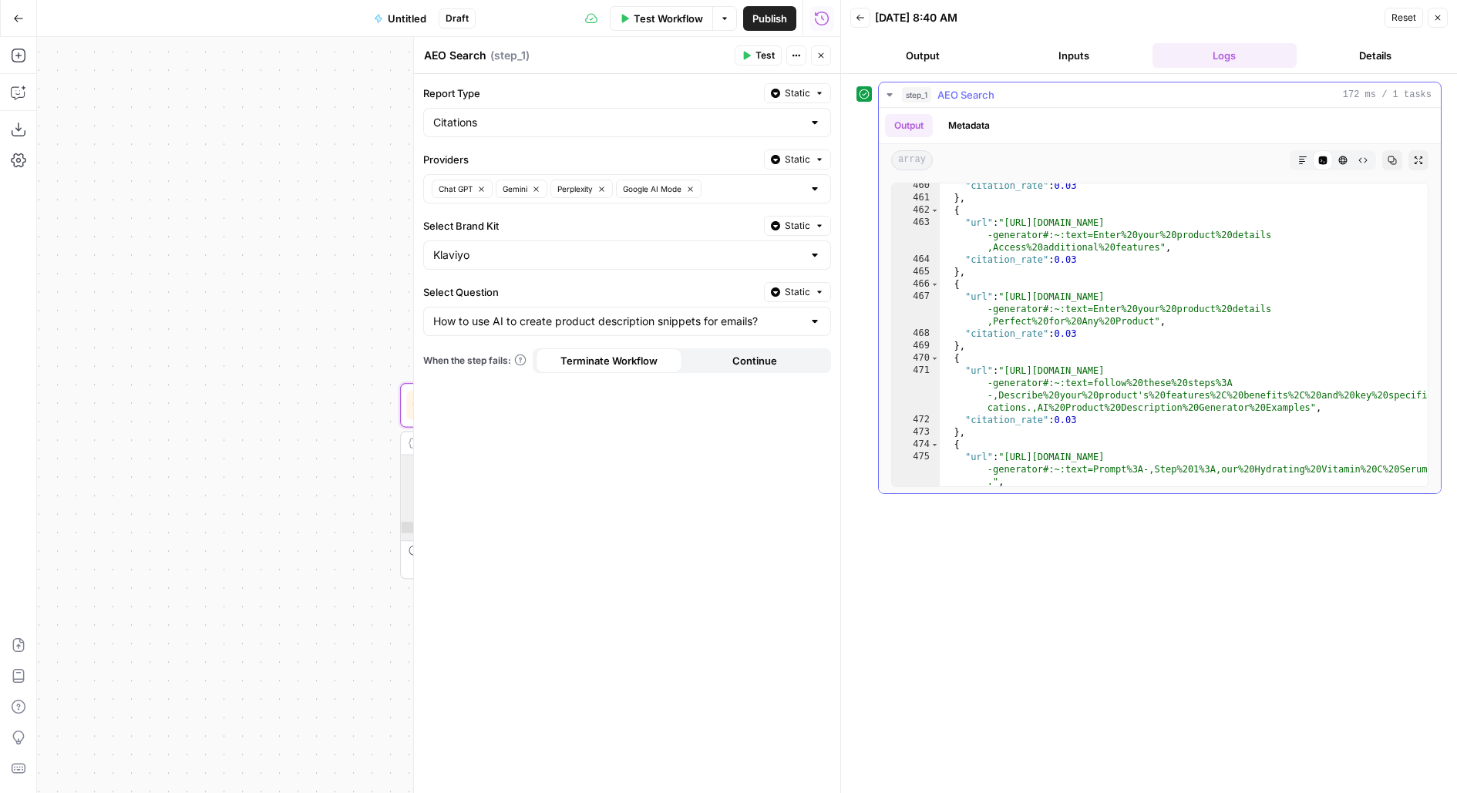 The height and width of the screenshot is (793, 1457). What do you see at coordinates (1375, 55) in the screenshot?
I see `button: Details` at bounding box center [1375, 55].